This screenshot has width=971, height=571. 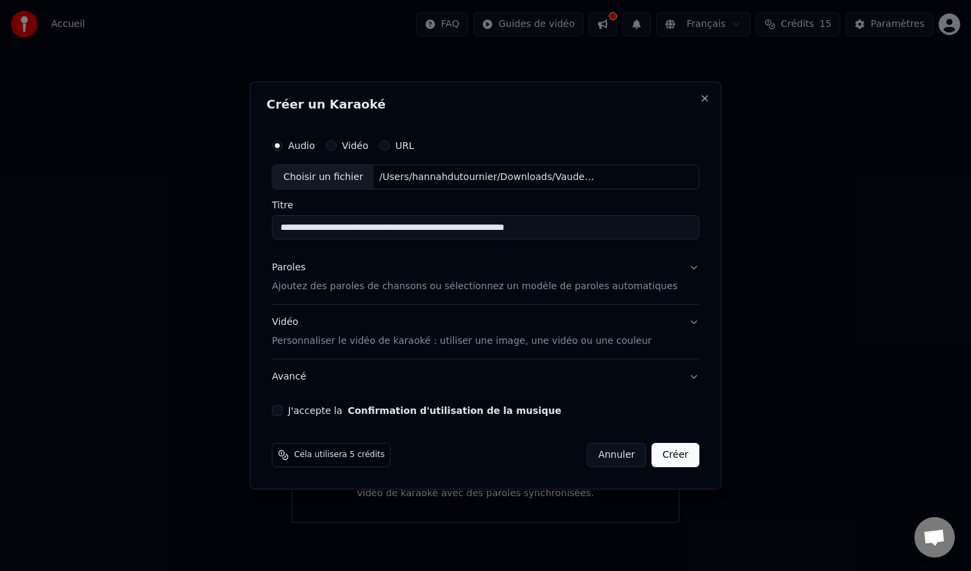 What do you see at coordinates (485, 206) in the screenshot?
I see `label: Titre` at bounding box center [485, 206].